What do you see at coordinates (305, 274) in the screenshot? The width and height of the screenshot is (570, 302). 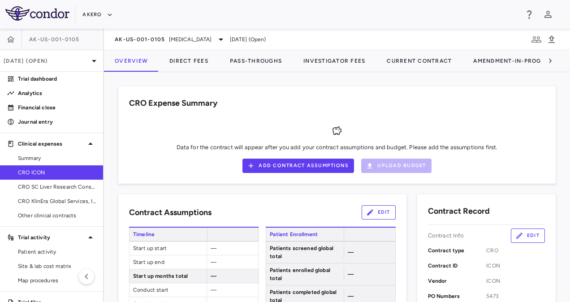 I see `span: Patients enrolled global total` at bounding box center [305, 274].